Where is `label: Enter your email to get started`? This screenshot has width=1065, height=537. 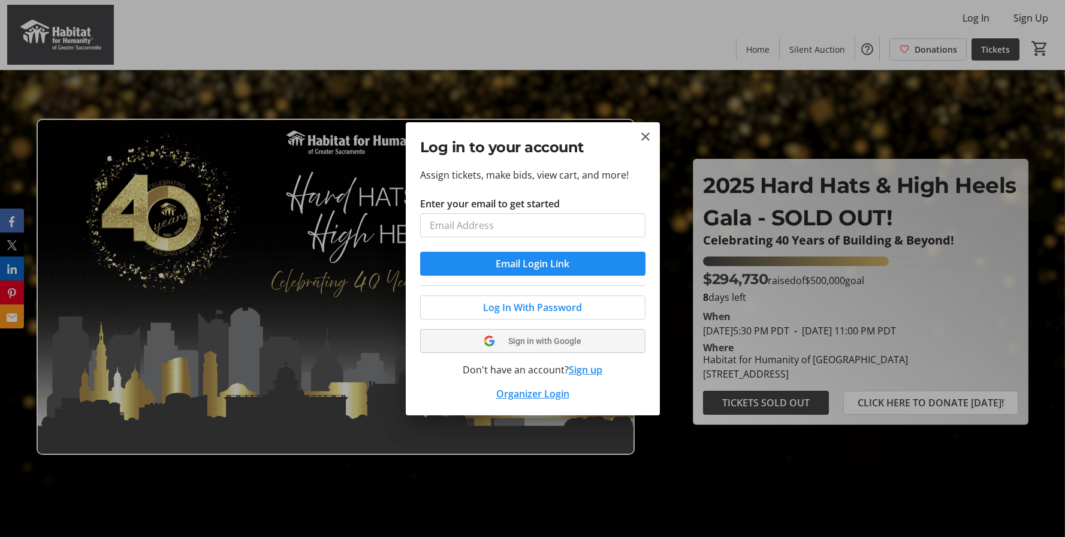
label: Enter your email to get started is located at coordinates (490, 204).